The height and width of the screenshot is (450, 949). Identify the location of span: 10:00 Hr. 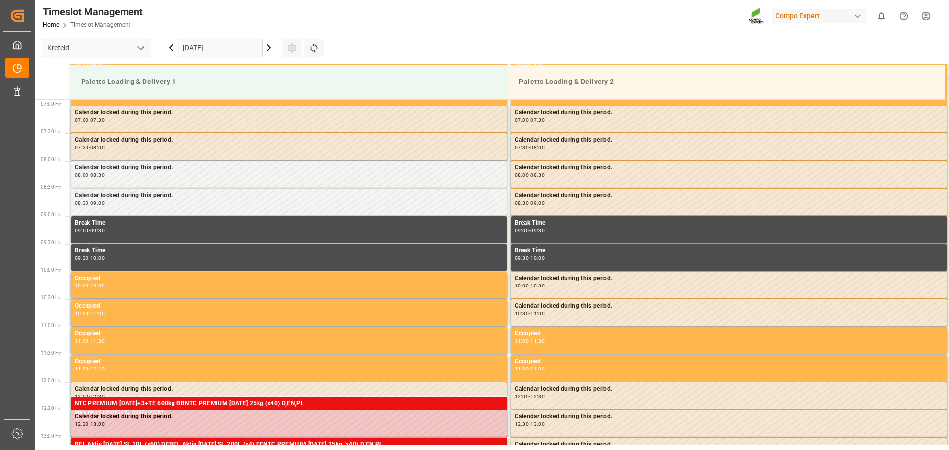
(50, 270).